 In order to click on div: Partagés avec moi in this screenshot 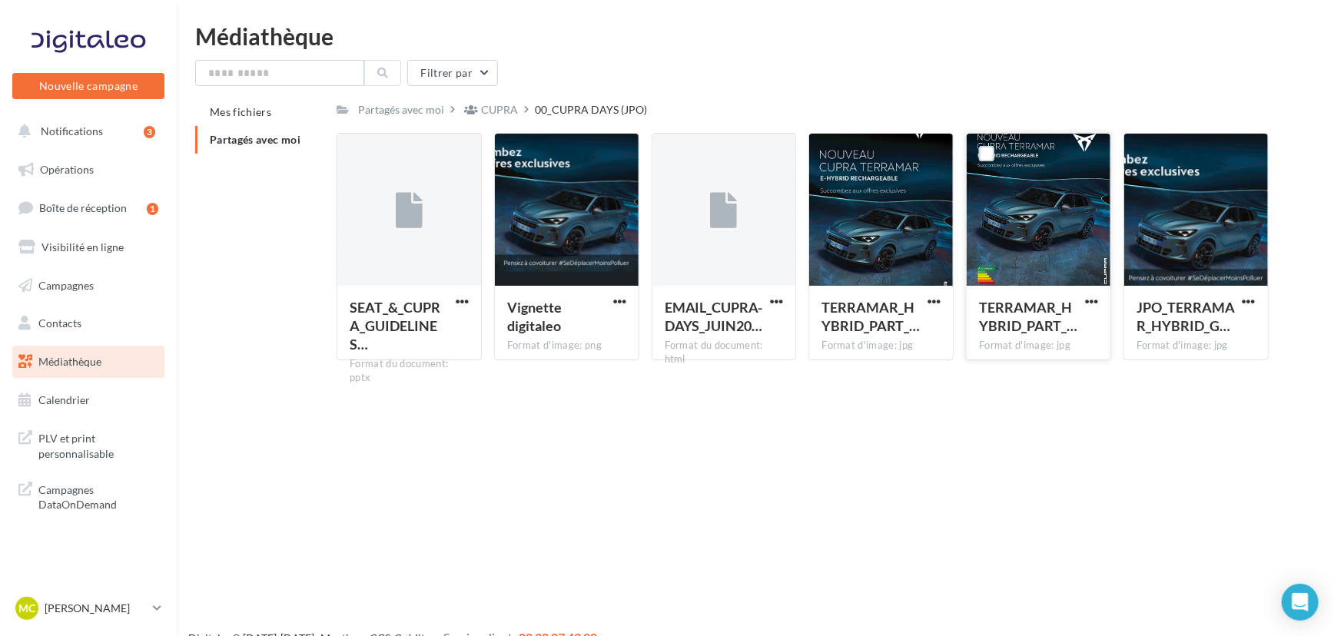, I will do `click(401, 110)`.